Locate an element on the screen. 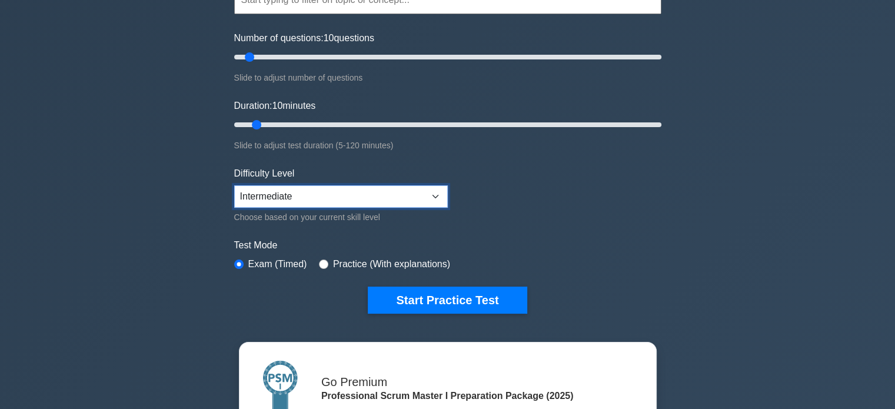 The image size is (895, 409). label: Number of questions: questions is located at coordinates (304, 38).